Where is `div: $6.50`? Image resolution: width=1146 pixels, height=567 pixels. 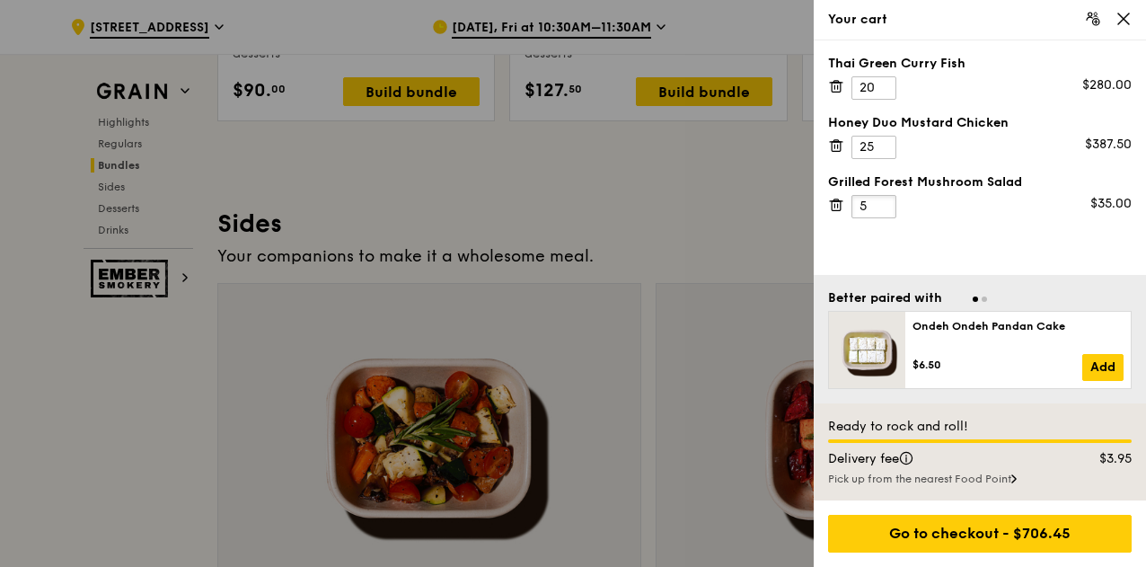 div: $6.50 is located at coordinates (997, 365).